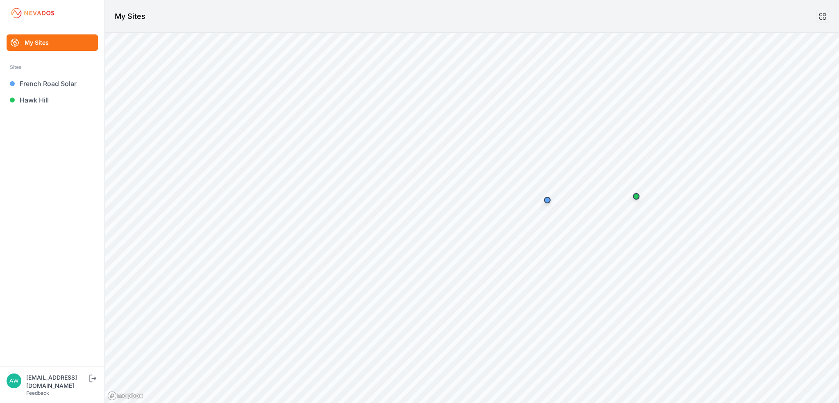 This screenshot has height=403, width=839. I want to click on a: My Sites, so click(52, 43).